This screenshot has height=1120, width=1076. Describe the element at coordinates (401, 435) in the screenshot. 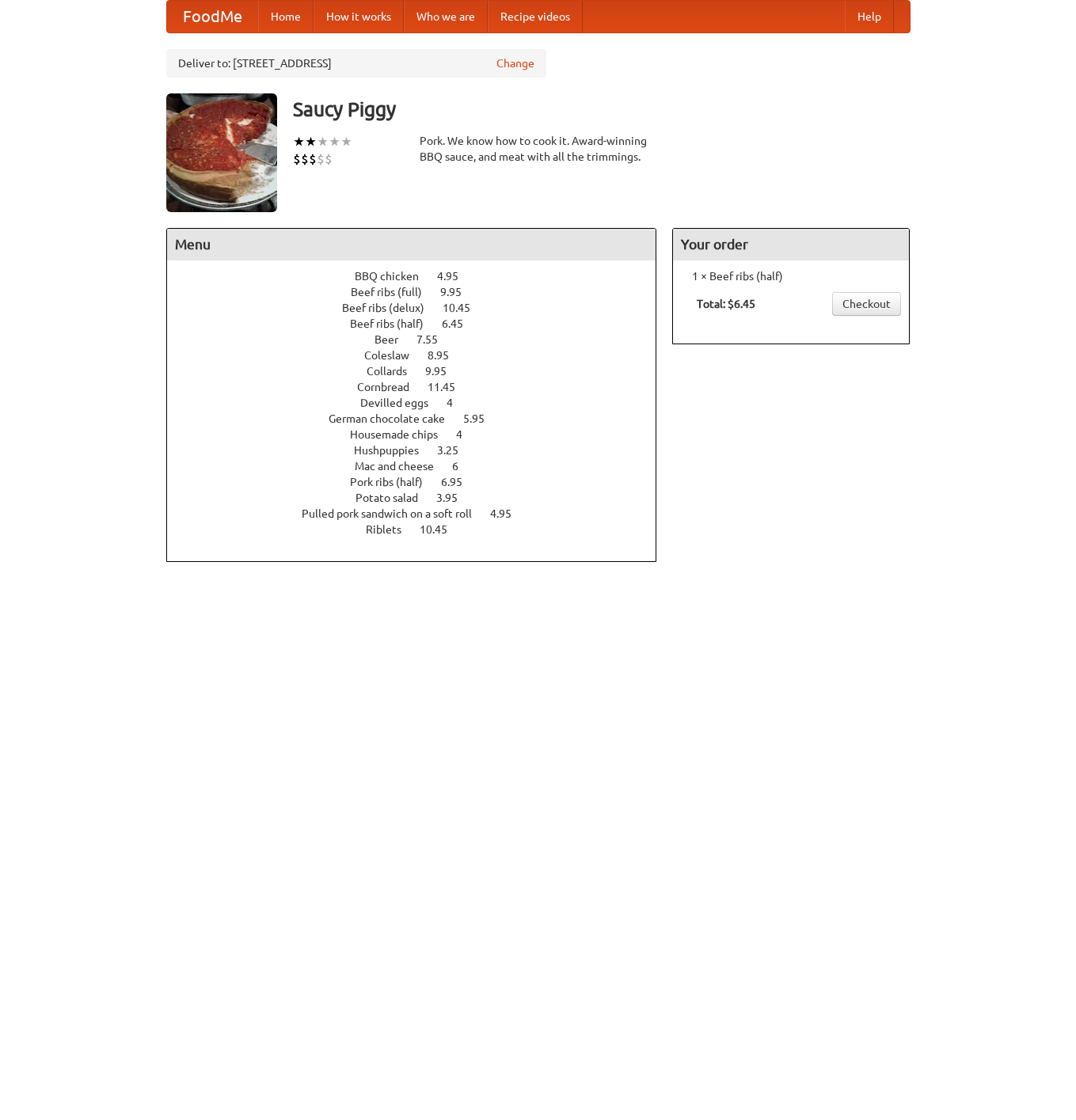

I see `span: Housemade chips` at that location.